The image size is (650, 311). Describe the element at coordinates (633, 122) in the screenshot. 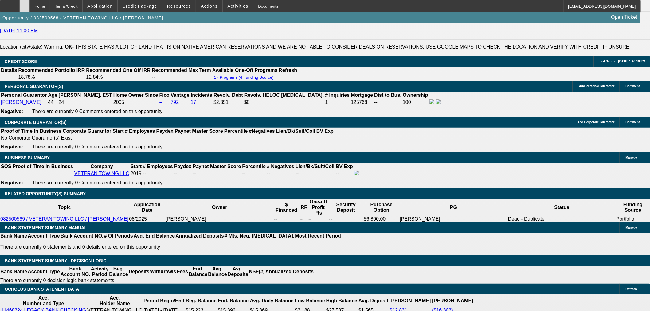

I see `span: Comment` at that location.